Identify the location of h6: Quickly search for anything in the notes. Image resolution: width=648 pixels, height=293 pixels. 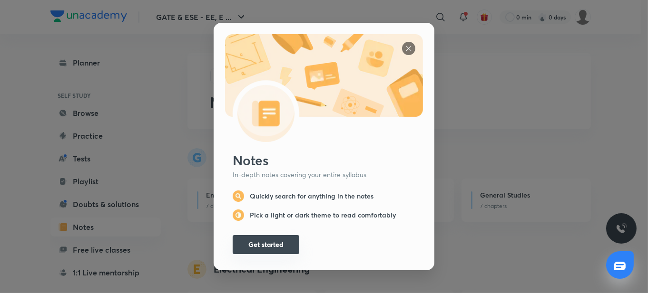
(312, 196).